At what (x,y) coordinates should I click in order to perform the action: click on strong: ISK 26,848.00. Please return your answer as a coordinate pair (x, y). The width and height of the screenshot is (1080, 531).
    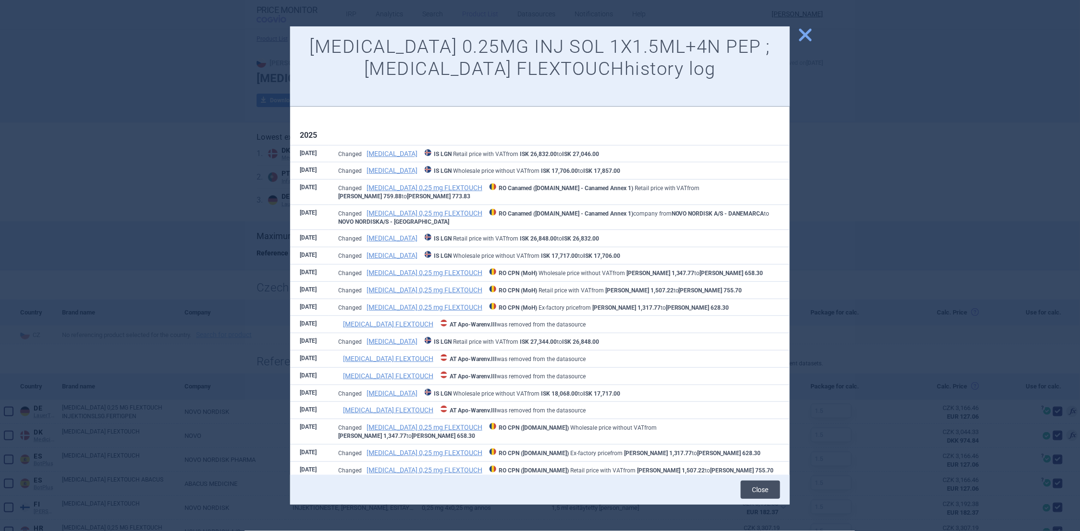
    Looking at the image, I should click on (538, 239).